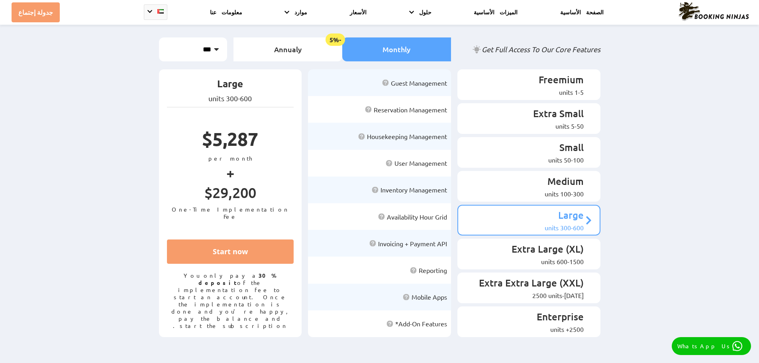 The width and height of the screenshot is (759, 363). I want to click on a: Start now, so click(230, 251).